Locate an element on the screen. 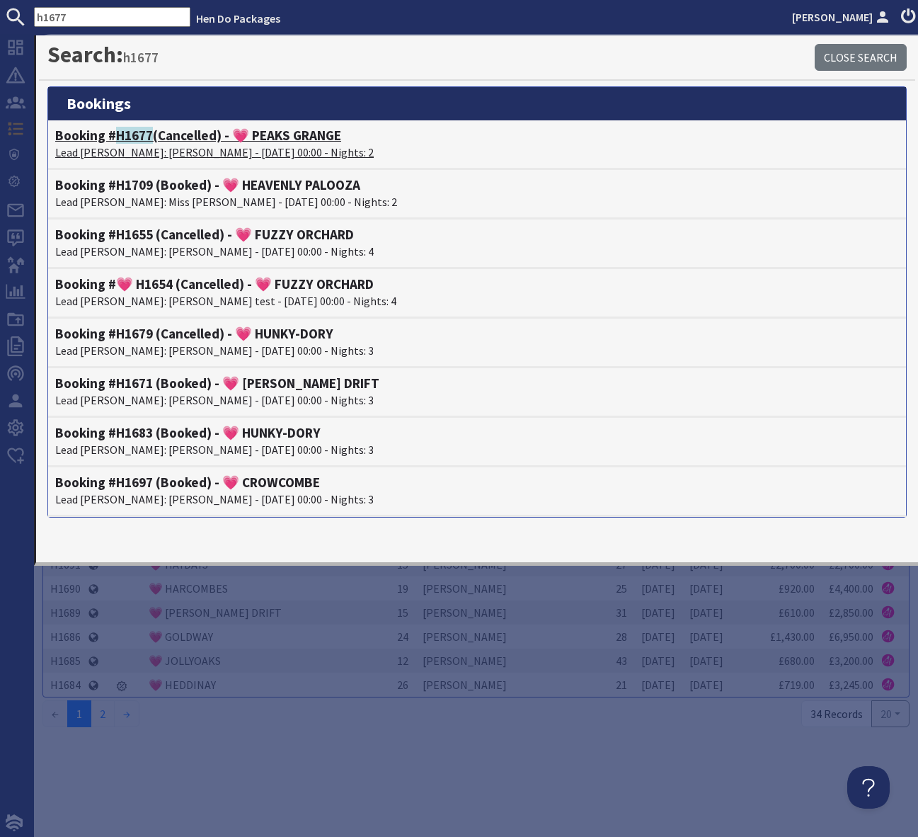  a: 💗 HEDDINAY is located at coordinates (182, 684).